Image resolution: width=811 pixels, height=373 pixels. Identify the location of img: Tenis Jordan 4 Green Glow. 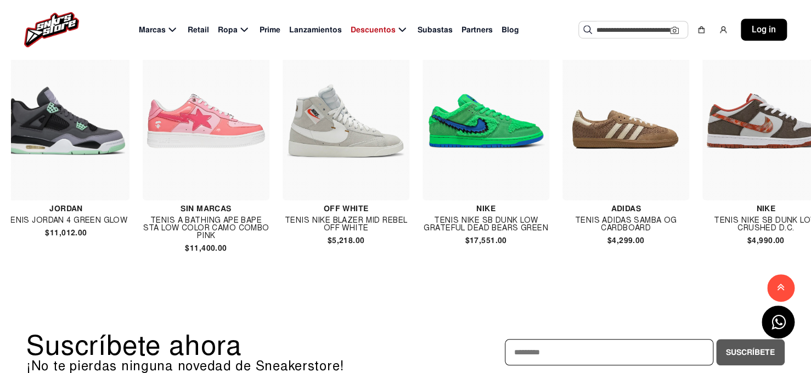
(66, 121).